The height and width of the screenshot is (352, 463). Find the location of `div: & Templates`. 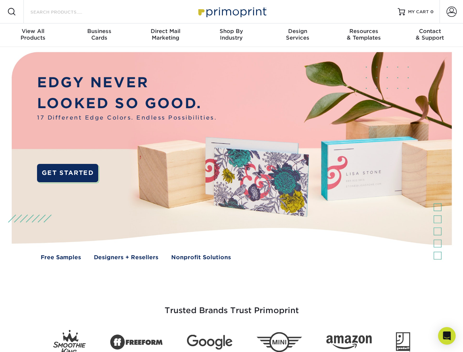

div: & Templates is located at coordinates (364, 34).